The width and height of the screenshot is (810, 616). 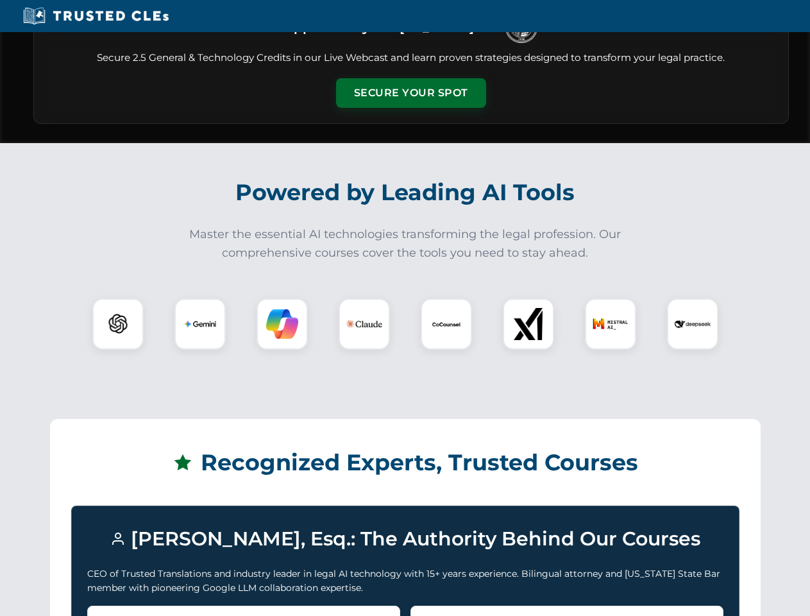 I want to click on h2: Powered by Leading AI Tools, so click(x=405, y=192).